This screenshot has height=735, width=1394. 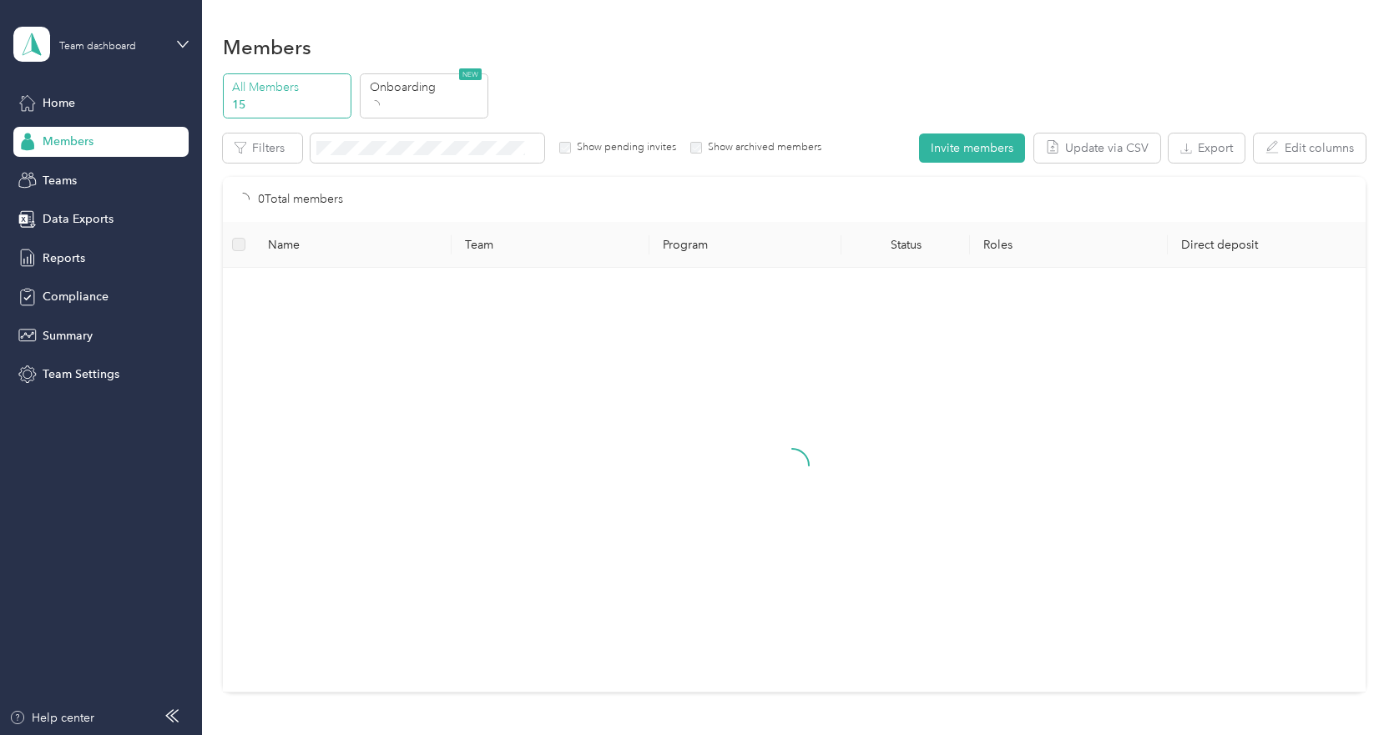 I want to click on p: Onboarding, so click(x=426, y=87).